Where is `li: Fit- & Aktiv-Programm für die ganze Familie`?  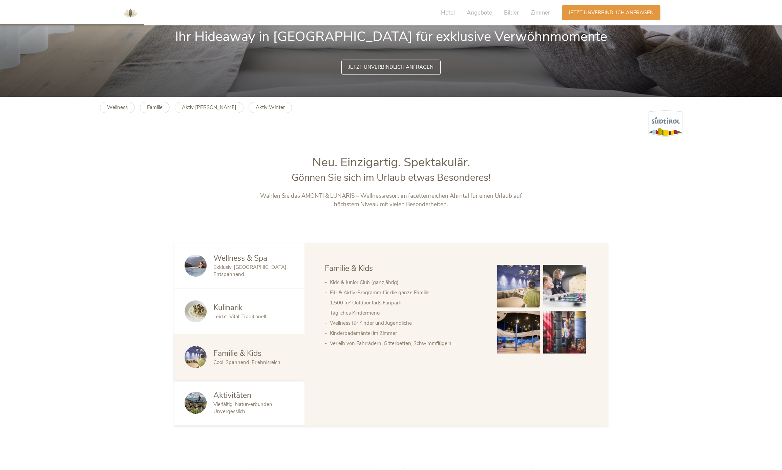 li: Fit- & Aktiv-Programm für die ganze Familie is located at coordinates (407, 293).